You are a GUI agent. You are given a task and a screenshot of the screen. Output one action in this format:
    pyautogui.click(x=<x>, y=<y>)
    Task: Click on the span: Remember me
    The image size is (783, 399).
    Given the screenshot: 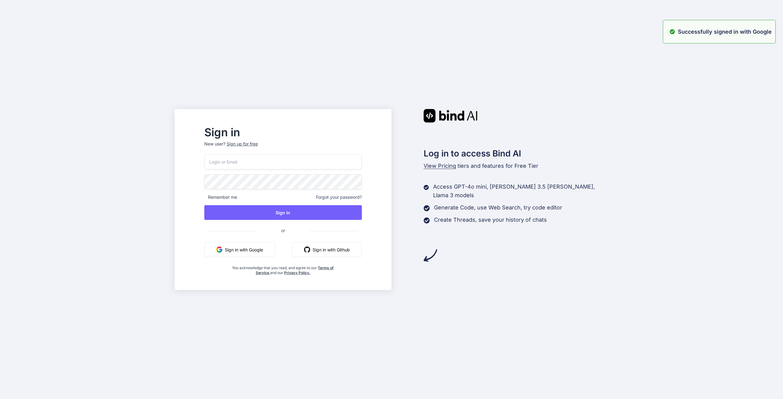 What is the action you would take?
    pyautogui.click(x=221, y=197)
    